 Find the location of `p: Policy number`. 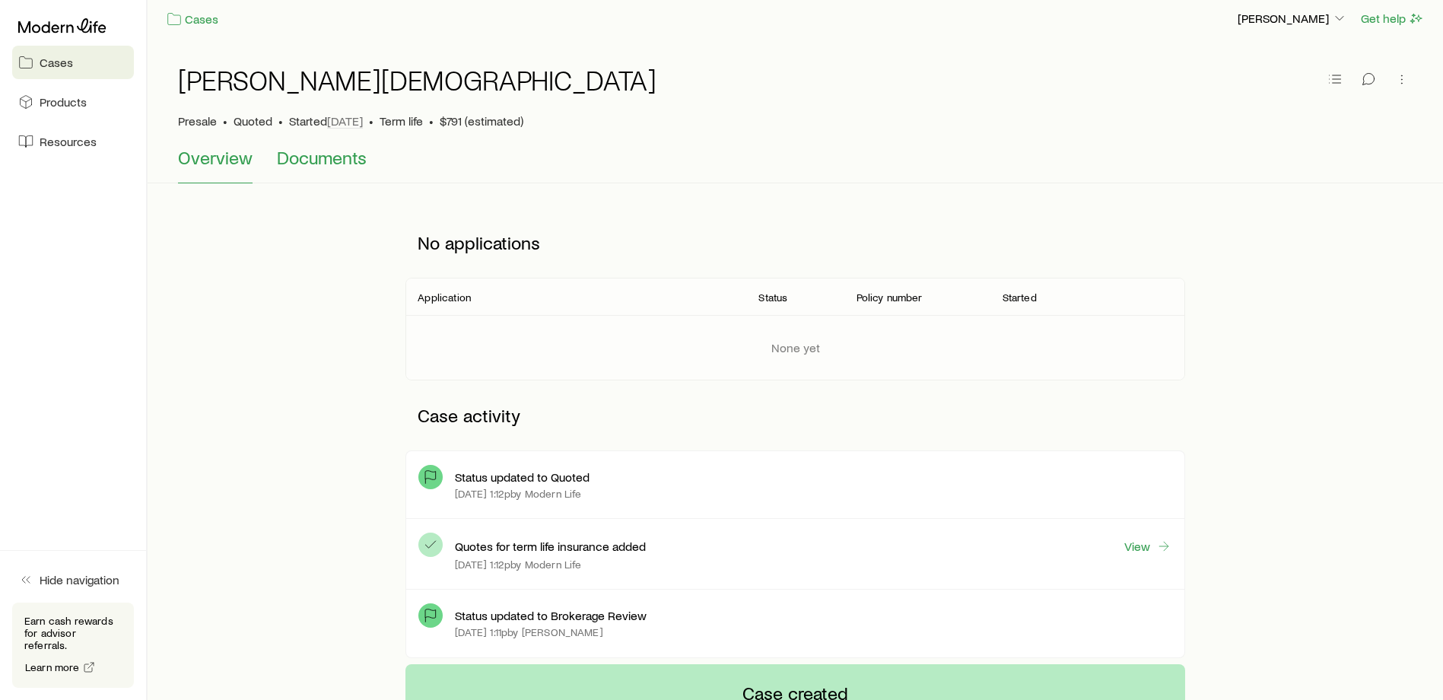

p: Policy number is located at coordinates (889, 297).